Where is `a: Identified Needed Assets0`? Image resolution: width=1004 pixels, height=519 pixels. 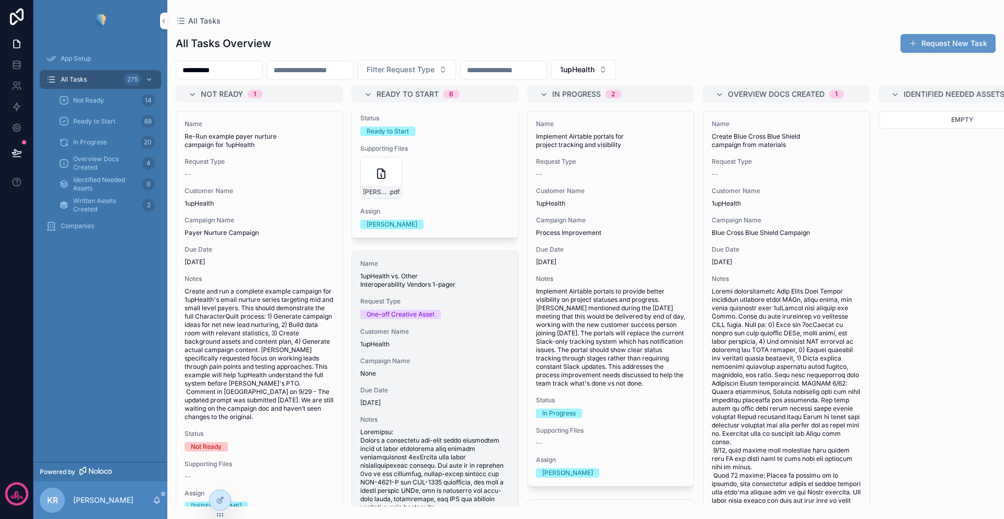 a: Identified Needed Assets0 is located at coordinates (107, 184).